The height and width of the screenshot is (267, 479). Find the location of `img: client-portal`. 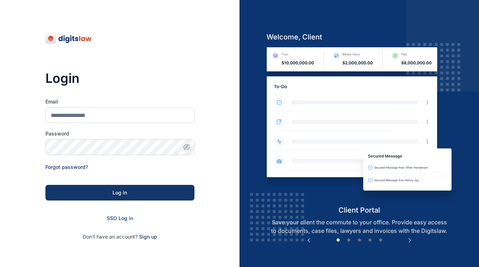

img: client-portal is located at coordinates (359, 126).